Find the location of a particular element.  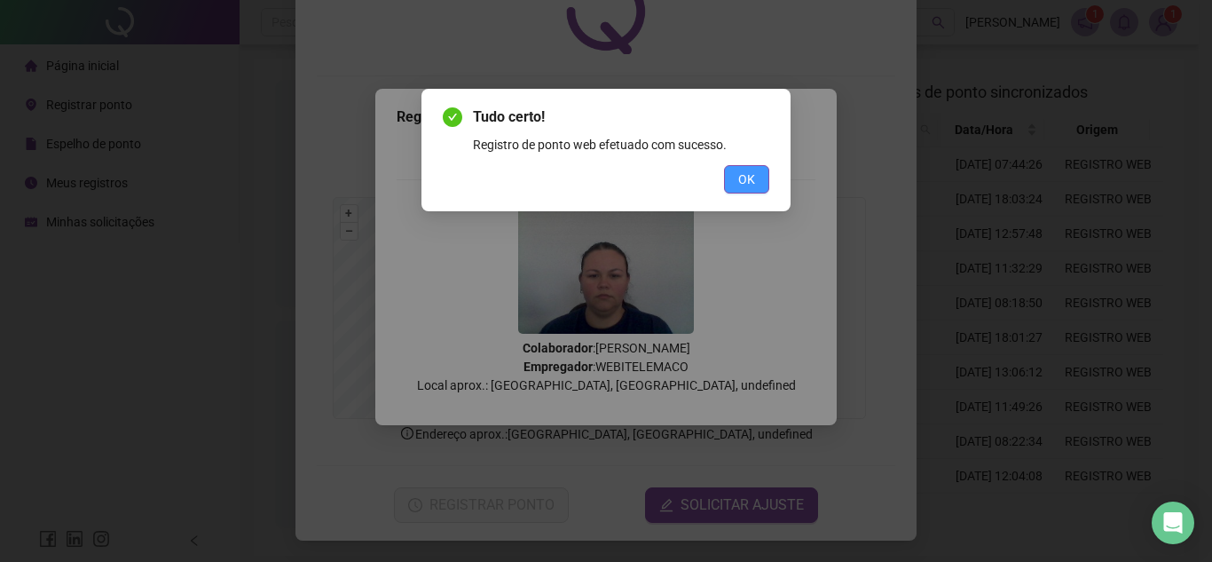

div: Registro de ponto web efetuado com sucesso. is located at coordinates (621, 145).